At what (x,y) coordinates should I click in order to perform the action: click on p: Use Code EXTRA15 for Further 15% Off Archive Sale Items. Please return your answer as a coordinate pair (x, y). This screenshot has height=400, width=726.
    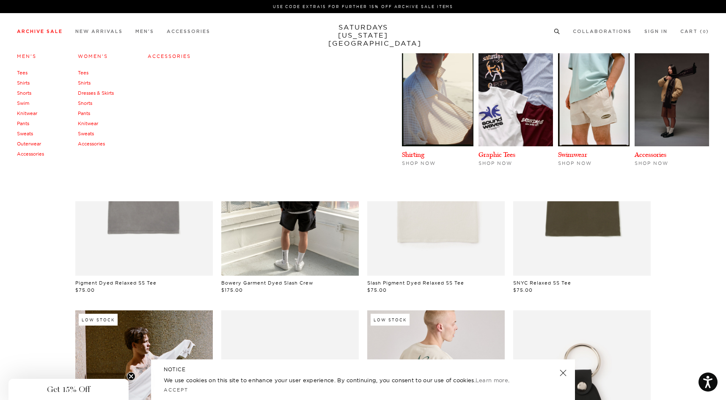
    Looking at the image, I should click on (363, 6).